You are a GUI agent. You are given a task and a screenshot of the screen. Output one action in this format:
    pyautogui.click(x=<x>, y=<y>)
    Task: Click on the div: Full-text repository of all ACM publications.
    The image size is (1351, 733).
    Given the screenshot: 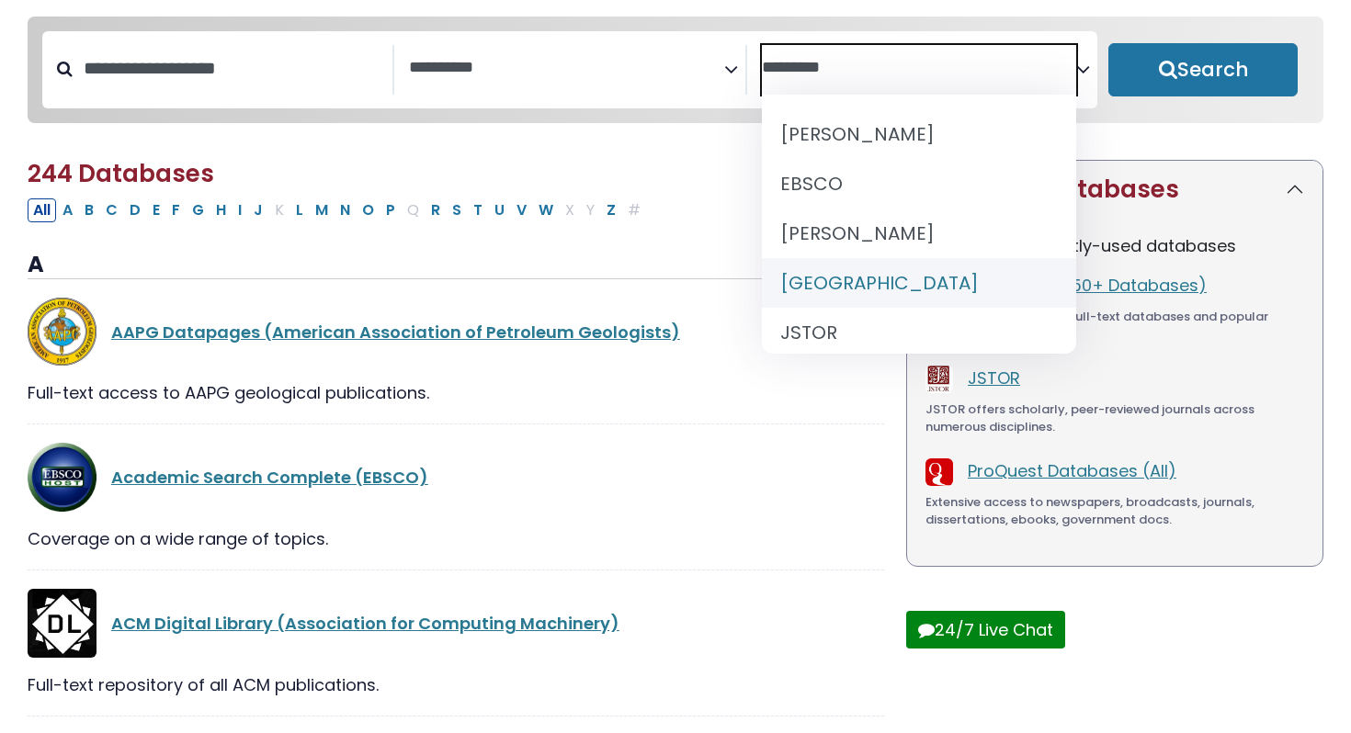 What is the action you would take?
    pyautogui.click(x=456, y=685)
    